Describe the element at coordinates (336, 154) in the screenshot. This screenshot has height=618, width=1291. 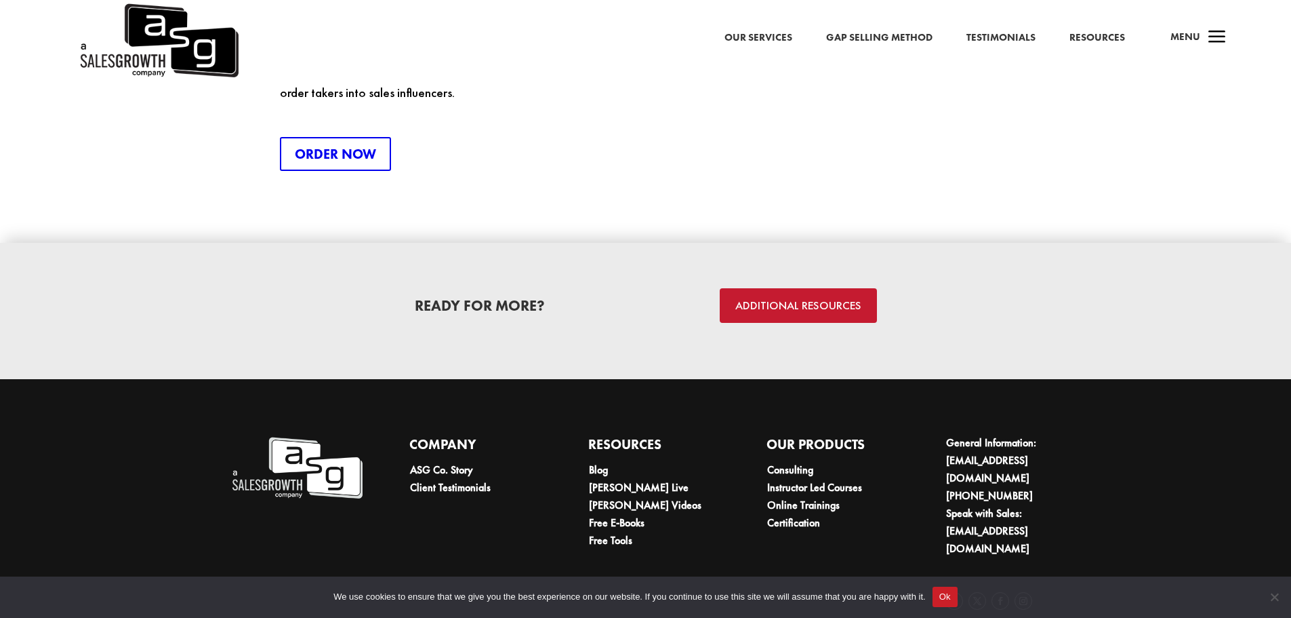
I see `a: Order Now` at that location.